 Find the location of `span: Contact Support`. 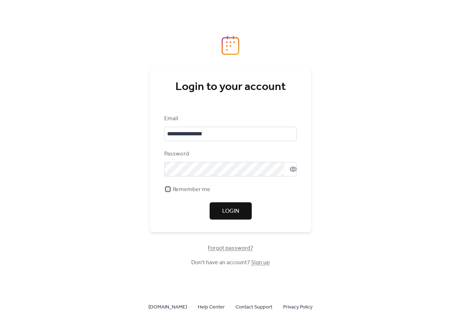

span: Contact Support is located at coordinates (254, 307).